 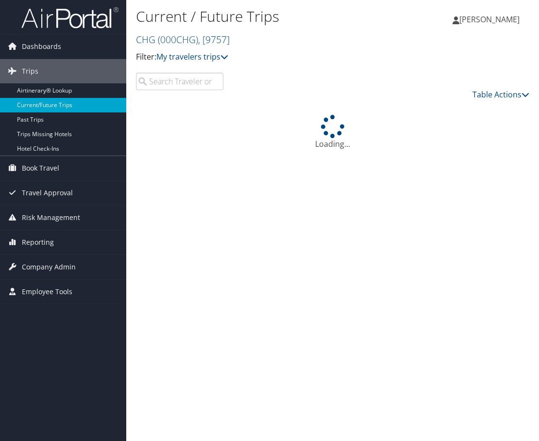 What do you see at coordinates (40, 168) in the screenshot?
I see `span: Book Travel` at bounding box center [40, 168].